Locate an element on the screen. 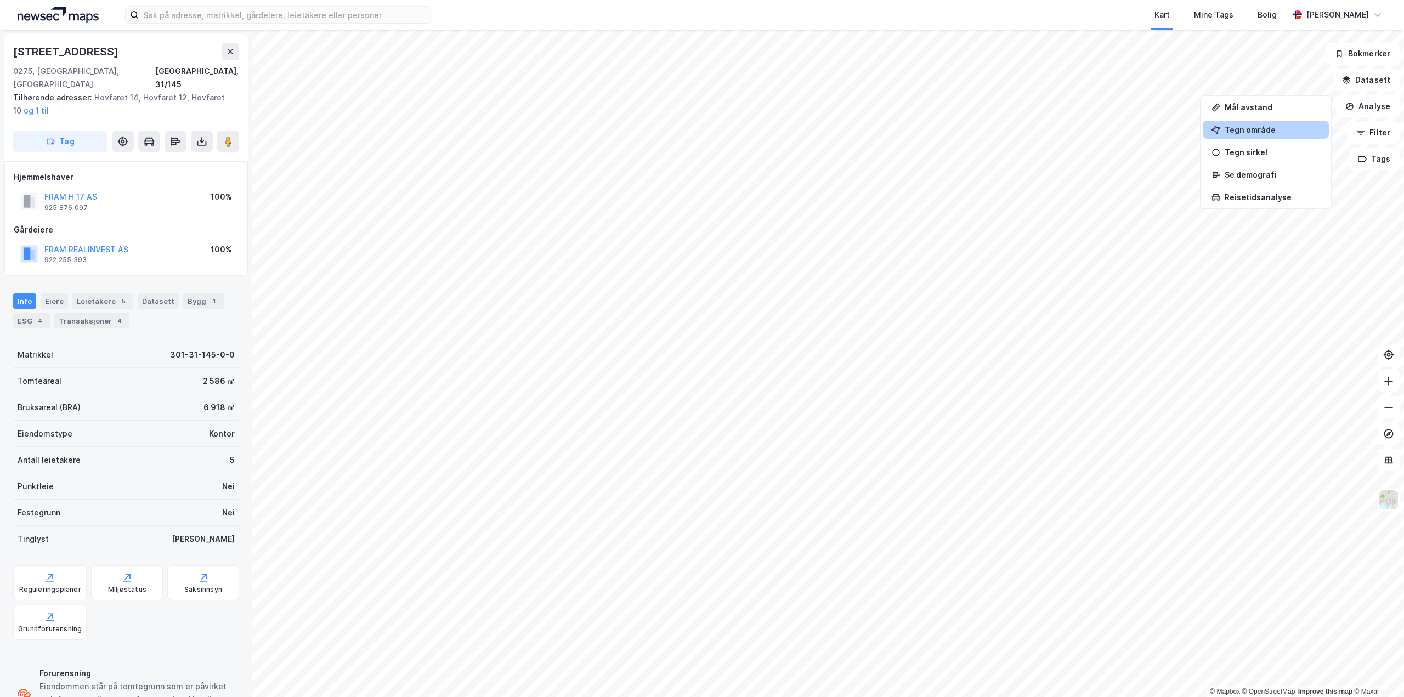 Image resolution: width=1404 pixels, height=697 pixels. div: Reguleringsplaner is located at coordinates (50, 589).